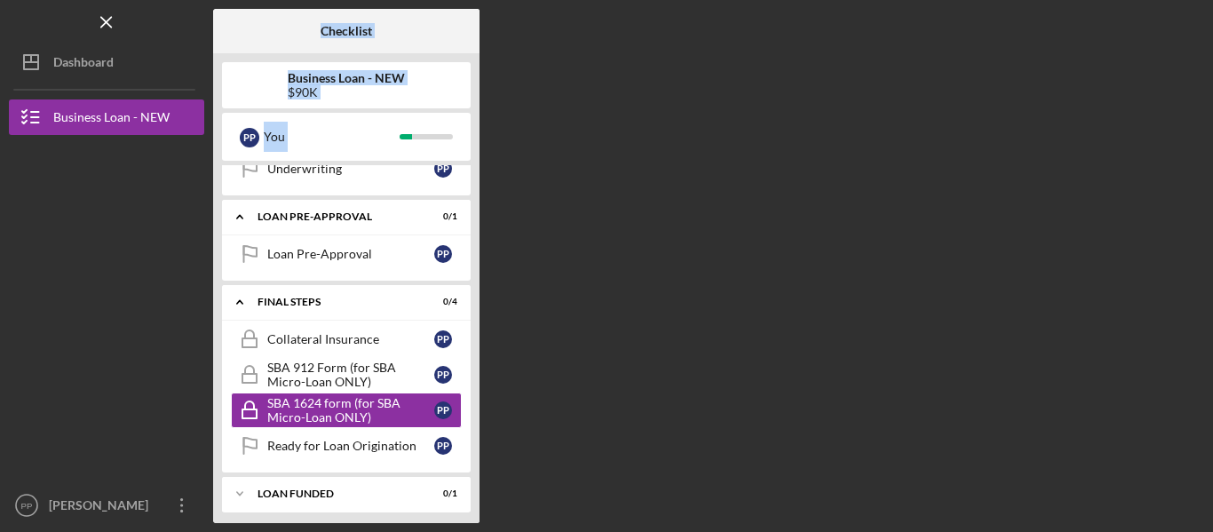 The height and width of the screenshot is (532, 1213). Describe the element at coordinates (346, 339) in the screenshot. I see `a: Collateral InsurancePP` at that location.